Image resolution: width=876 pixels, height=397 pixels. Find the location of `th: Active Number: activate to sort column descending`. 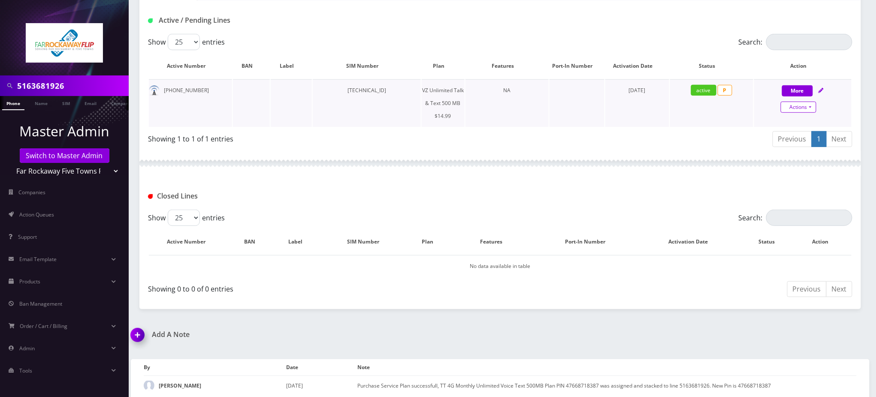

th: Active Number: activate to sort column descending is located at coordinates (190, 242).